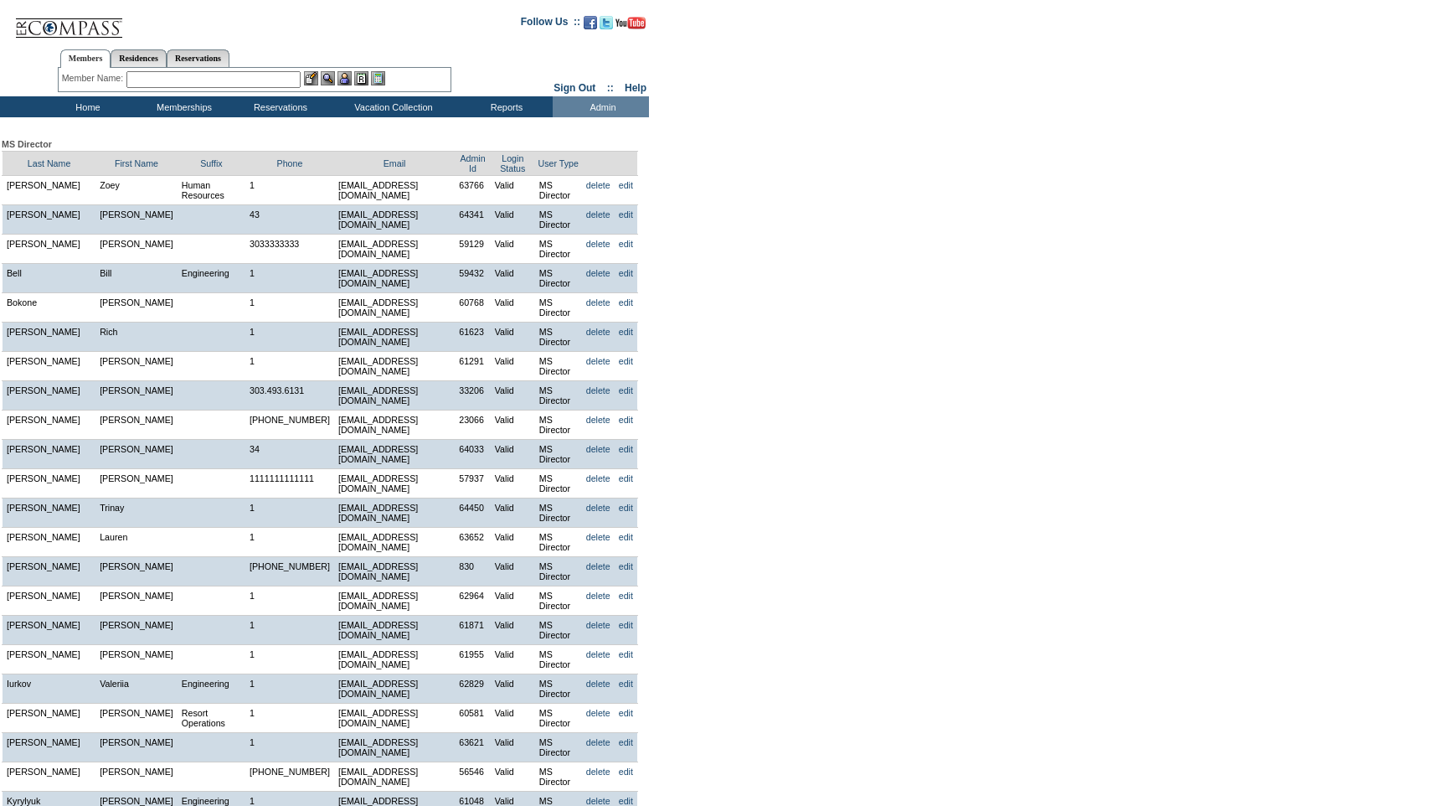 This screenshot has height=806, width=1447. What do you see at coordinates (137, 337) in the screenshot?
I see `td: Rich` at bounding box center [137, 337].